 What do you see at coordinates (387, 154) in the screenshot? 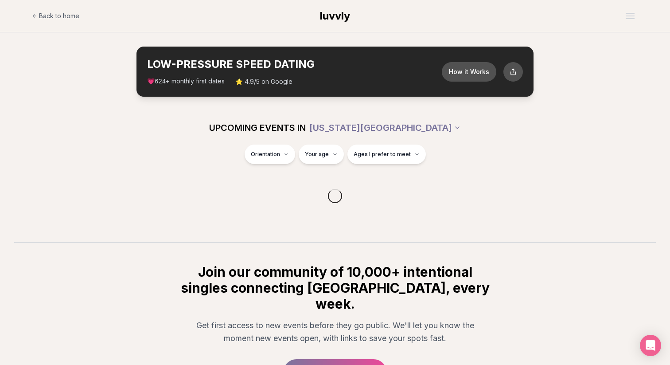
I see `button: Ages I prefer to meet` at bounding box center [387, 154].